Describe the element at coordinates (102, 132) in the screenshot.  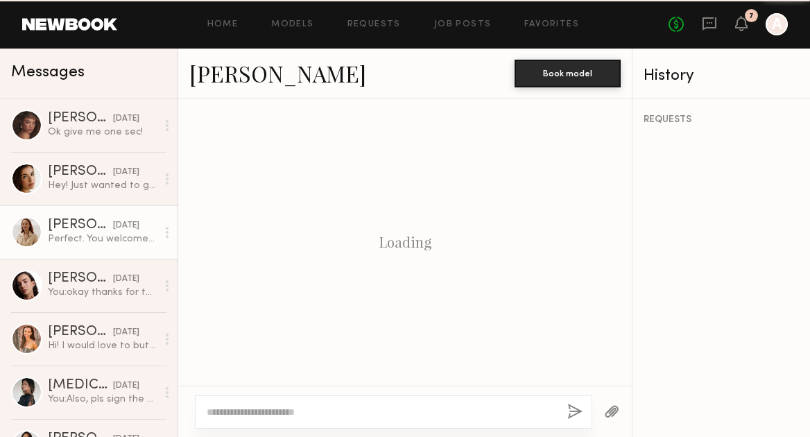
I see `div: Ok give me one sec!` at that location.